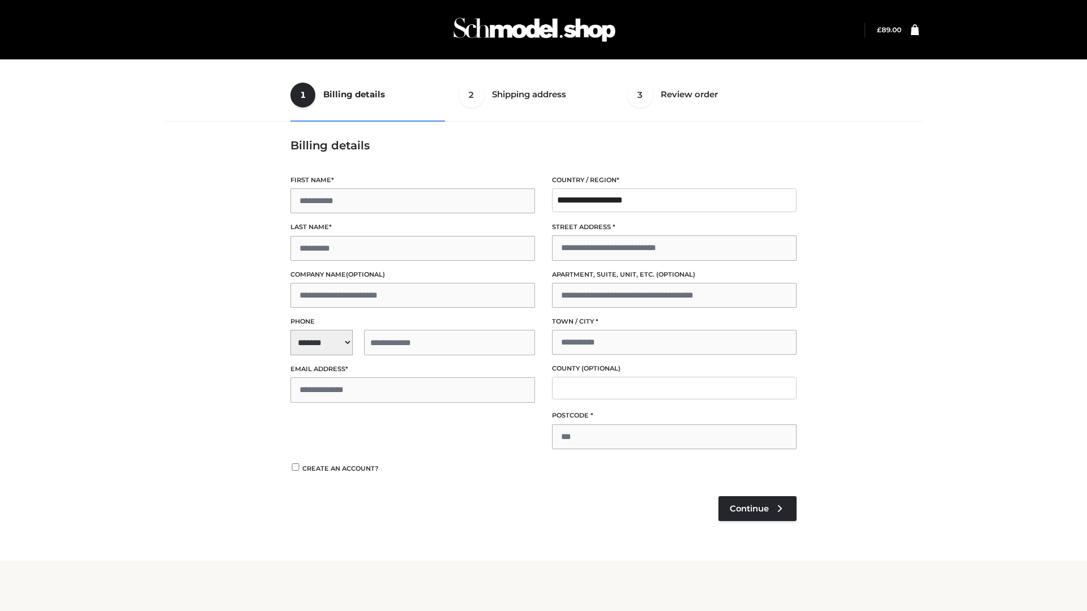  I want to click on label: County, so click(674, 369).